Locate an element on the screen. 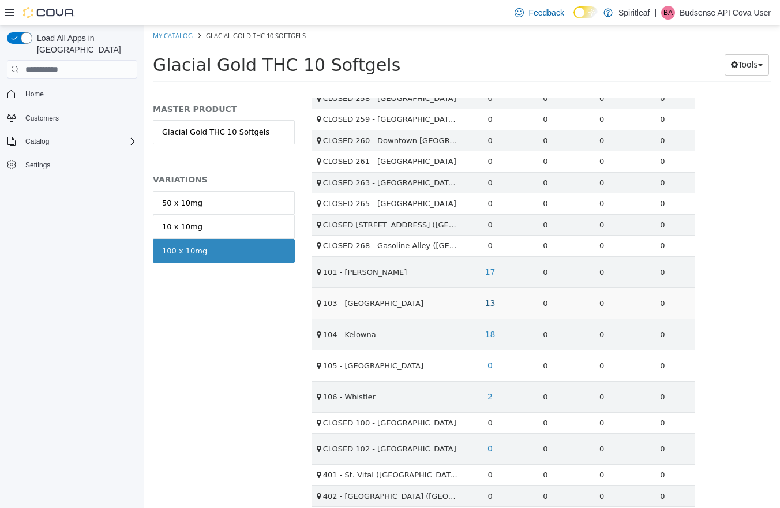 The height and width of the screenshot is (508, 780). button: Tools is located at coordinates (603, 39).